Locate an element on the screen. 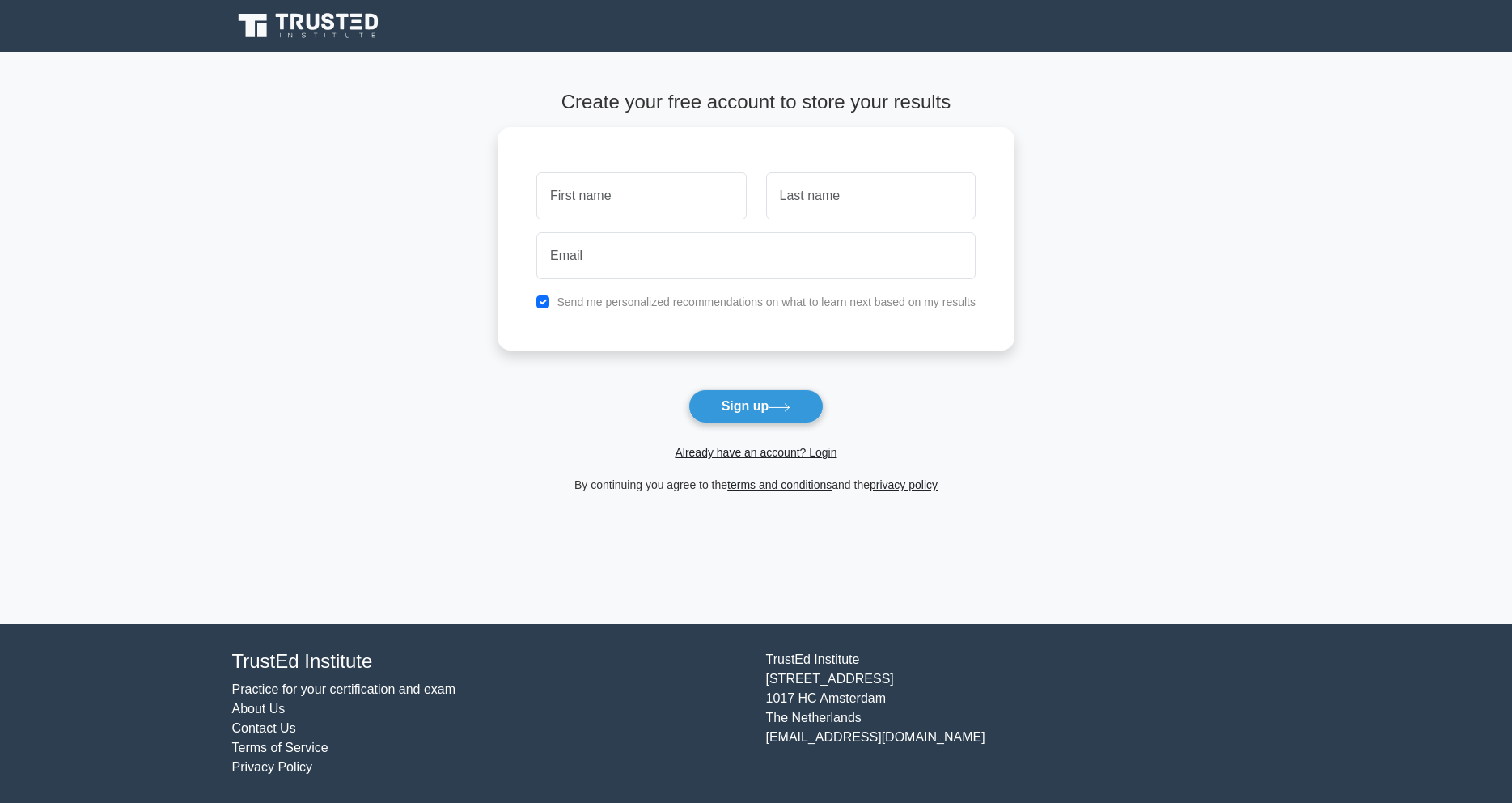 This screenshot has height=803, width=1512. h4: Create your free account to store your results is located at coordinates (755, 102).